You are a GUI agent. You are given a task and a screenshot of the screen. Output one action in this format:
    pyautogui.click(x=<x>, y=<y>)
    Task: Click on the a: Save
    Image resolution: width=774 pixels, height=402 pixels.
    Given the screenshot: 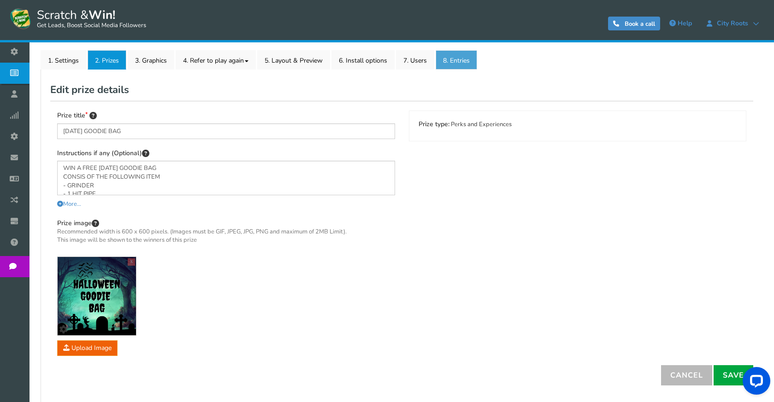 What is the action you would take?
    pyautogui.click(x=733, y=376)
    